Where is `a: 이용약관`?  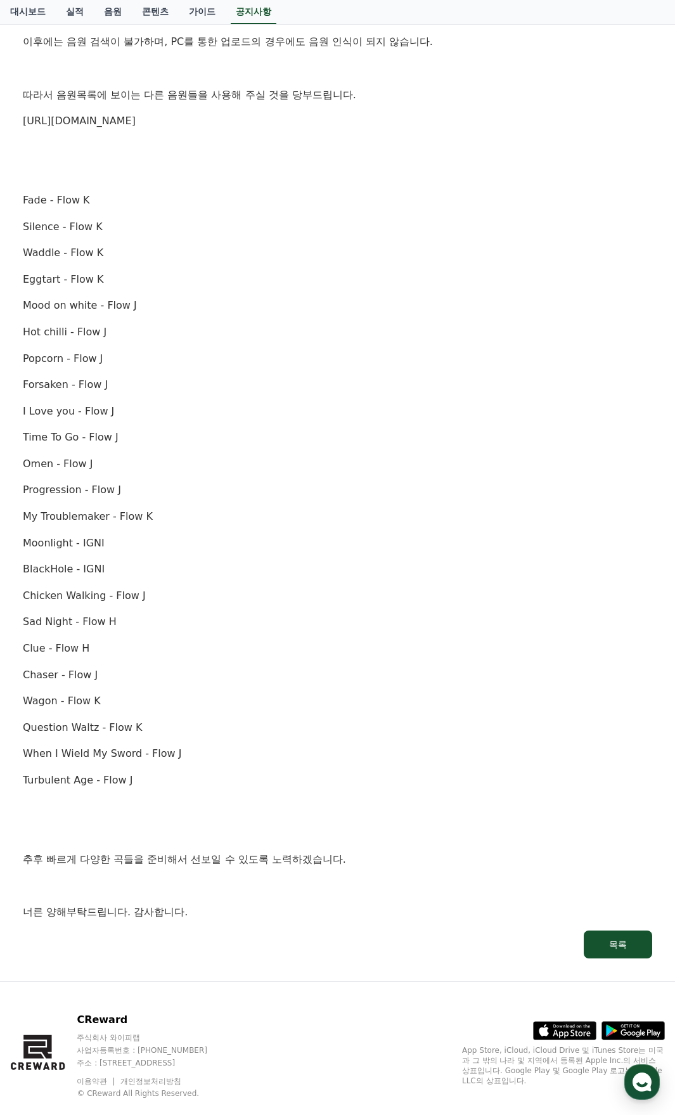 a: 이용약관 is located at coordinates (96, 1082).